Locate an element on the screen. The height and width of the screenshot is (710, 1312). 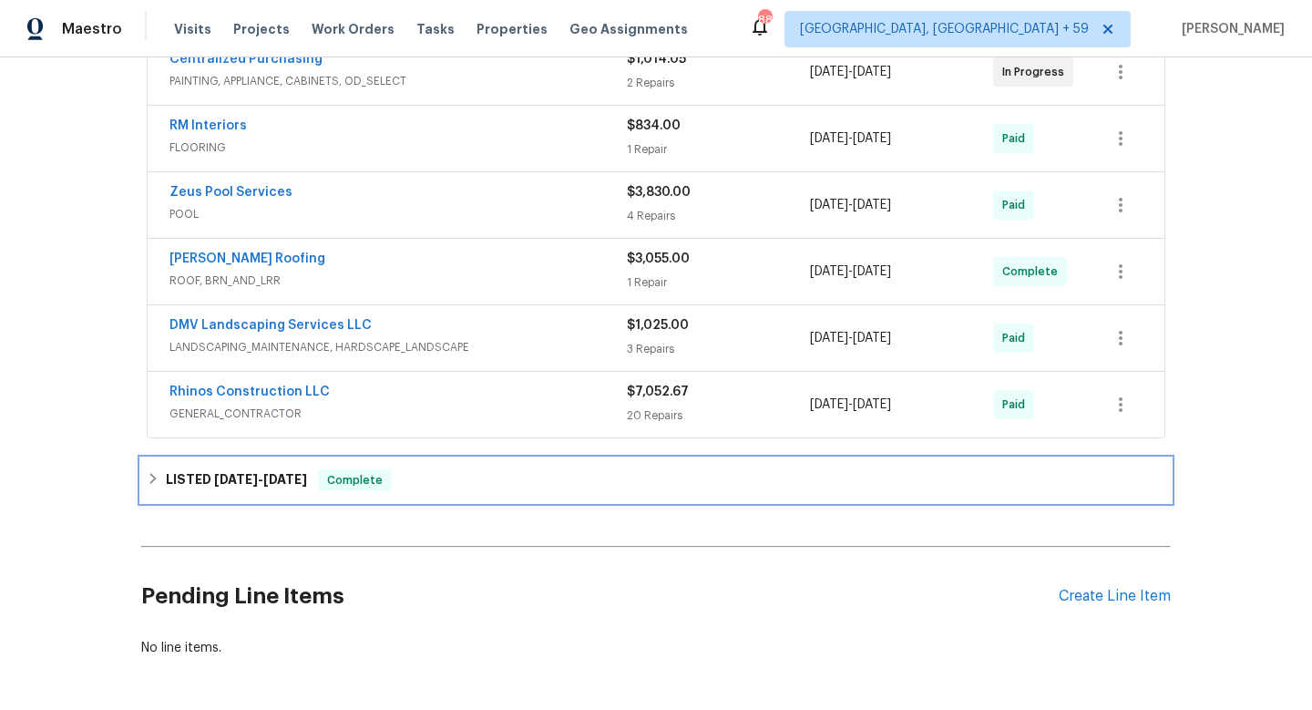
div: 3 Repairs is located at coordinates (718, 349).